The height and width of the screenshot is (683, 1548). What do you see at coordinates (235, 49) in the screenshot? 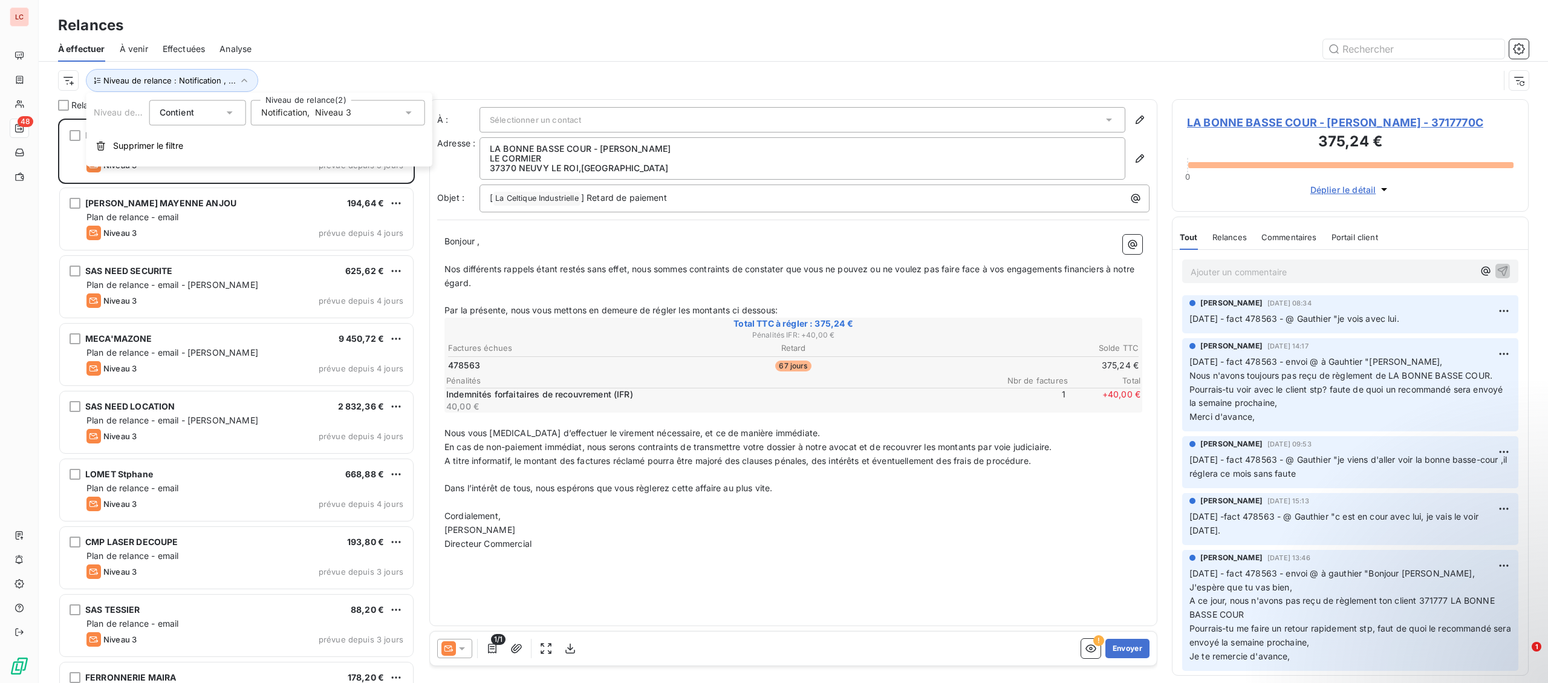
I see `span: Analyse` at bounding box center [235, 49].